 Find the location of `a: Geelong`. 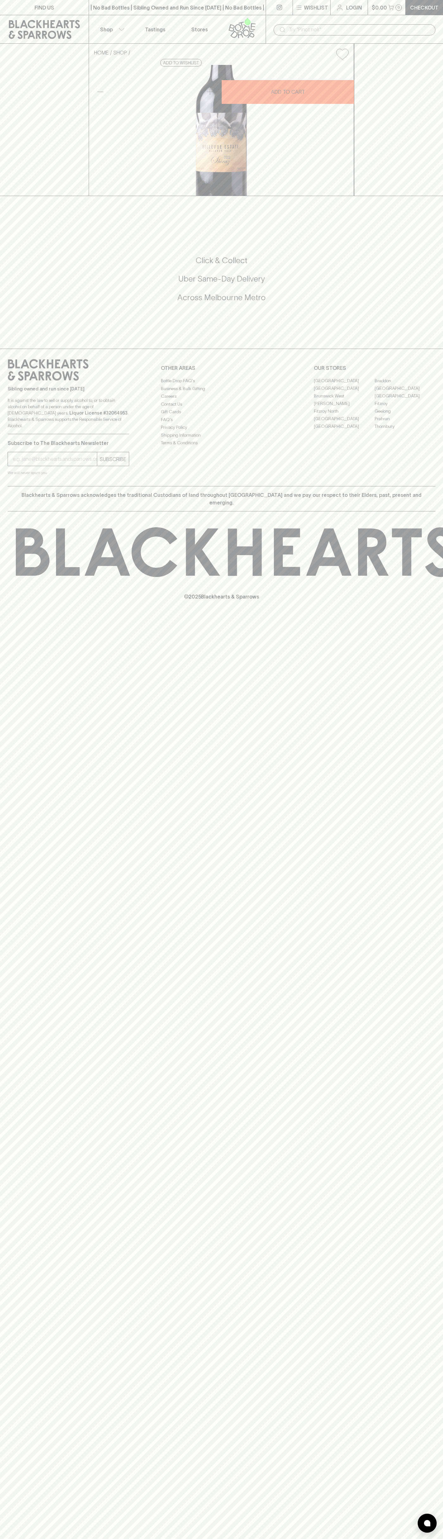

a: Geelong is located at coordinates (405, 411).